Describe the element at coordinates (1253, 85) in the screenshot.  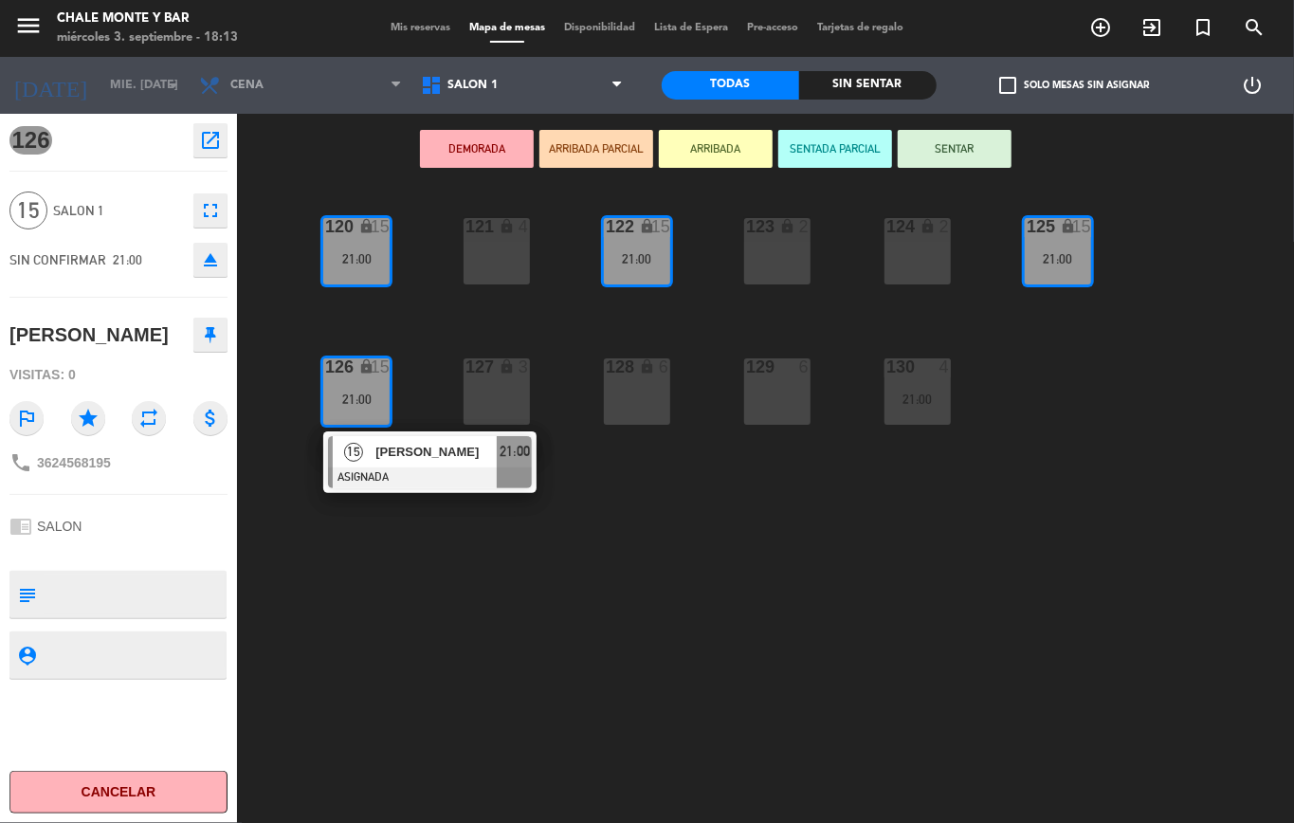
I see `i: power_settings_new` at that location.